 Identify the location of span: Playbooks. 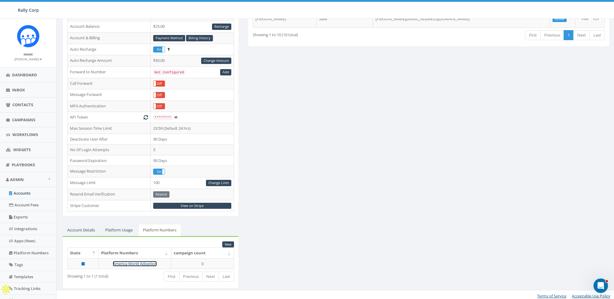
(23, 165).